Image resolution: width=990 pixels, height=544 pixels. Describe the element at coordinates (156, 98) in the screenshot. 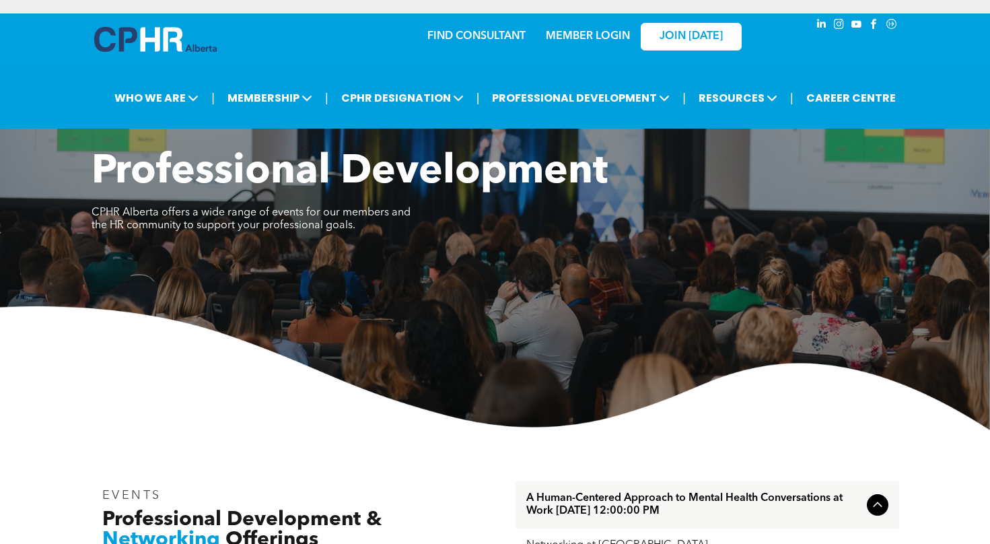

I see `span: WHO WE ARE` at that location.